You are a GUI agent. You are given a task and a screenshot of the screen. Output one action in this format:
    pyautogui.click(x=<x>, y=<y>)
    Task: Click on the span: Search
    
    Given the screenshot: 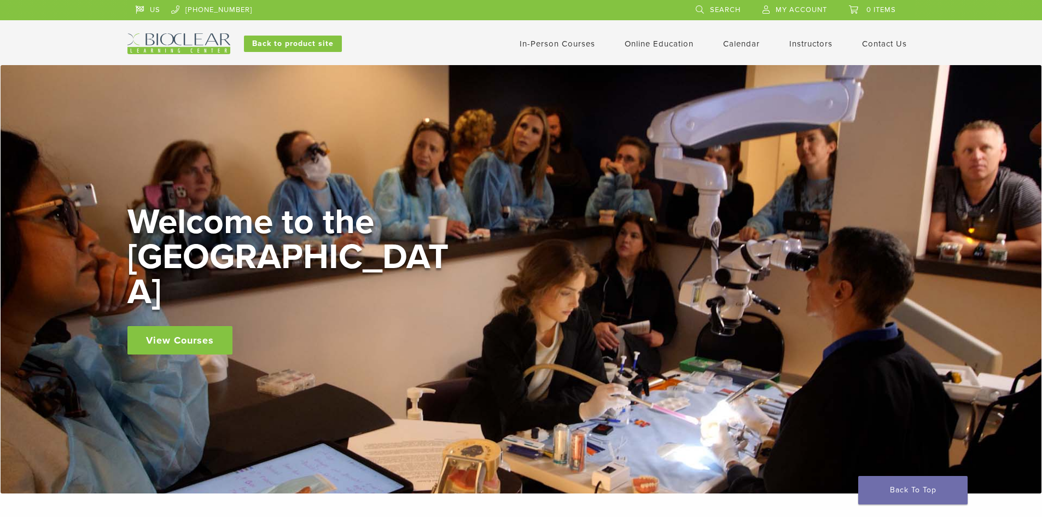 What is the action you would take?
    pyautogui.click(x=725, y=10)
    